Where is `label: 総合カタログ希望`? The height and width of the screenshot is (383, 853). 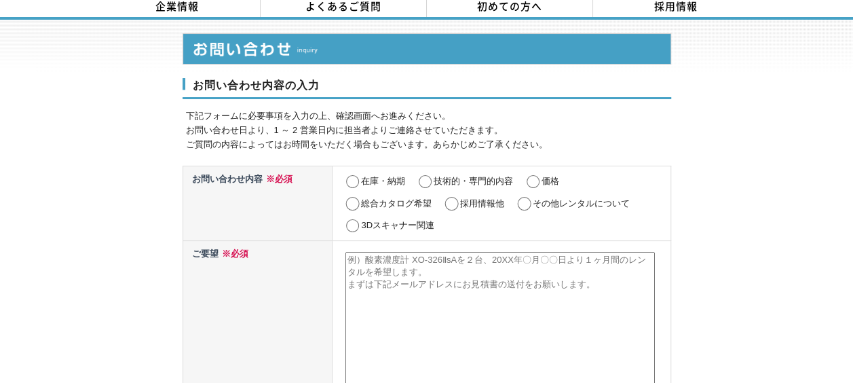
label: 総合カタログ希望 is located at coordinates (396, 203).